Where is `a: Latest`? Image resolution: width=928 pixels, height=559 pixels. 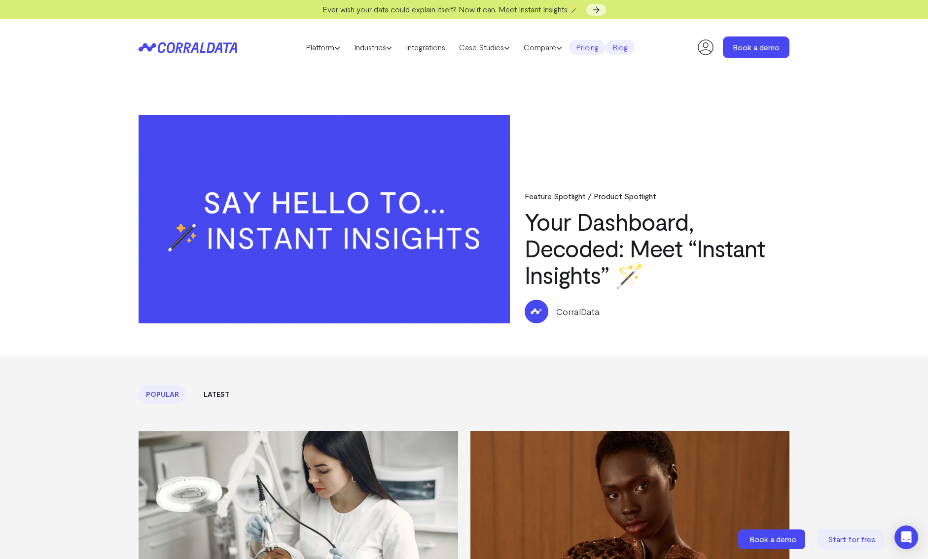
a: Latest is located at coordinates (216, 394).